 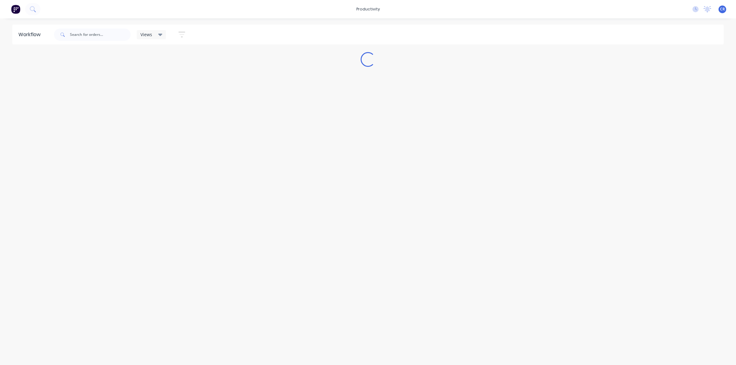 What do you see at coordinates (16, 9) in the screenshot?
I see `img: Factory` at bounding box center [16, 9].